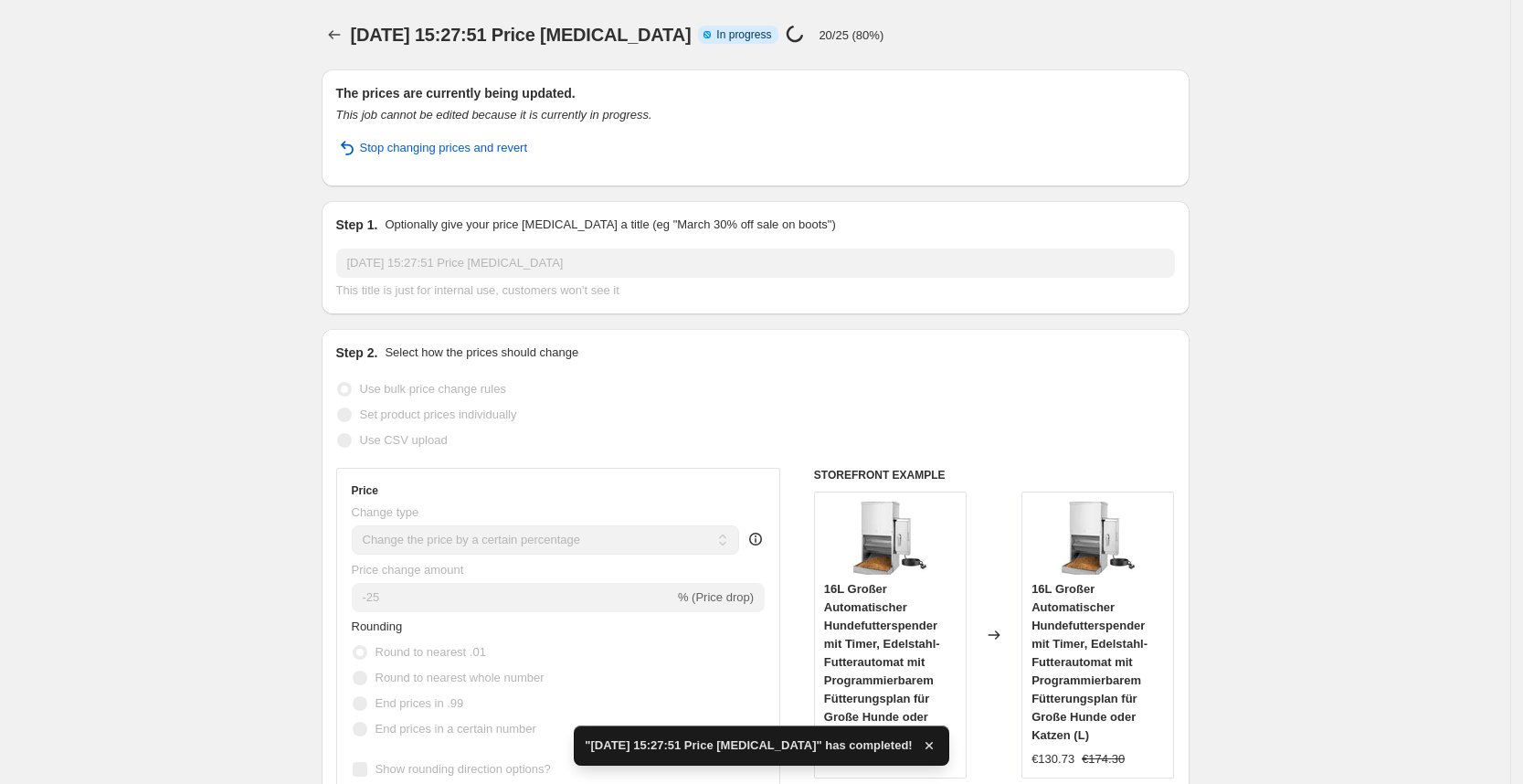 Image resolution: width=1523 pixels, height=784 pixels. Describe the element at coordinates (431, 652) in the screenshot. I see `span: Round to nearest .01` at that location.